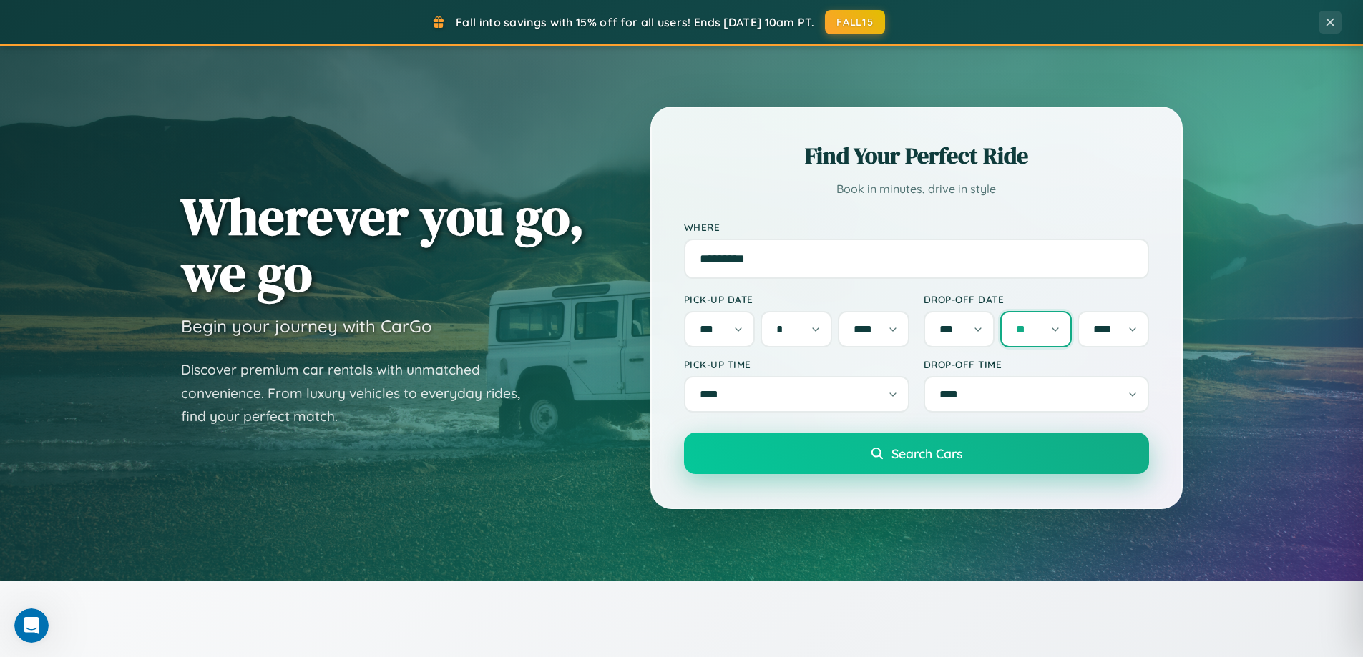 The height and width of the screenshot is (657, 1363). What do you see at coordinates (916, 227) in the screenshot?
I see `label: Where` at bounding box center [916, 227].